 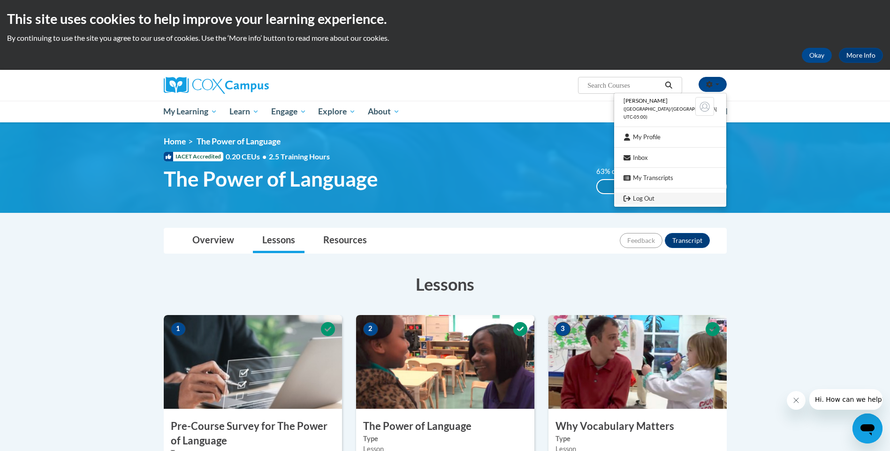 I want to click on div: 63% complete, so click(x=637, y=187).